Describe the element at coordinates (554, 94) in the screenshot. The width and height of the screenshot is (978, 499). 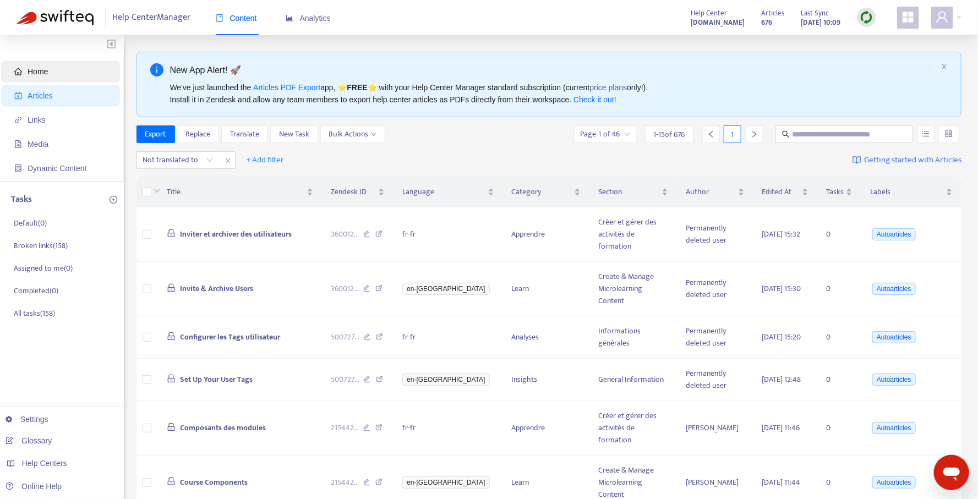
I see `div: We've just launched the app, ⭐ ⭐️ with your Help Center Manager standard subscription (current on...` at that location.